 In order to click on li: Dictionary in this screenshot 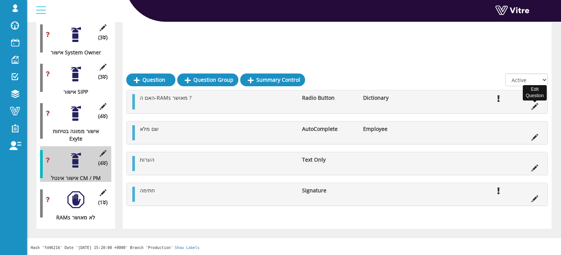, I will do `click(390, 98)`.